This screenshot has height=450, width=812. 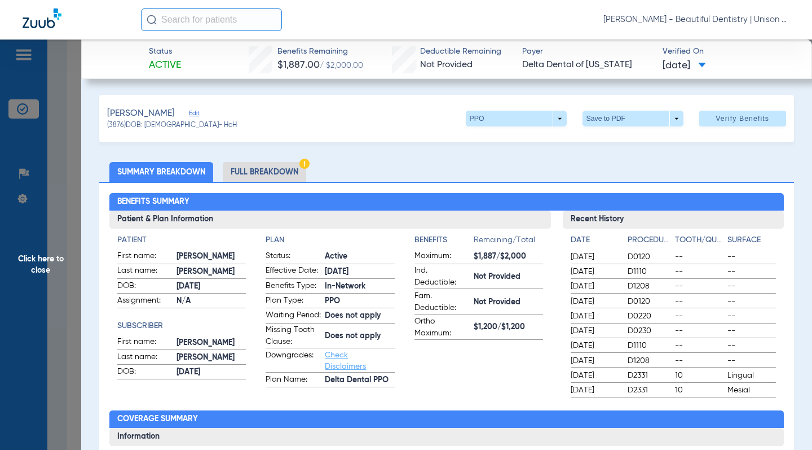 I want to click on h3: Information, so click(x=447, y=437).